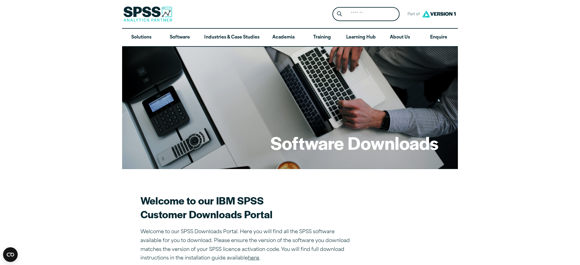  Describe the element at coordinates (232, 38) in the screenshot. I see `a: Industries & Case Studies` at that location.